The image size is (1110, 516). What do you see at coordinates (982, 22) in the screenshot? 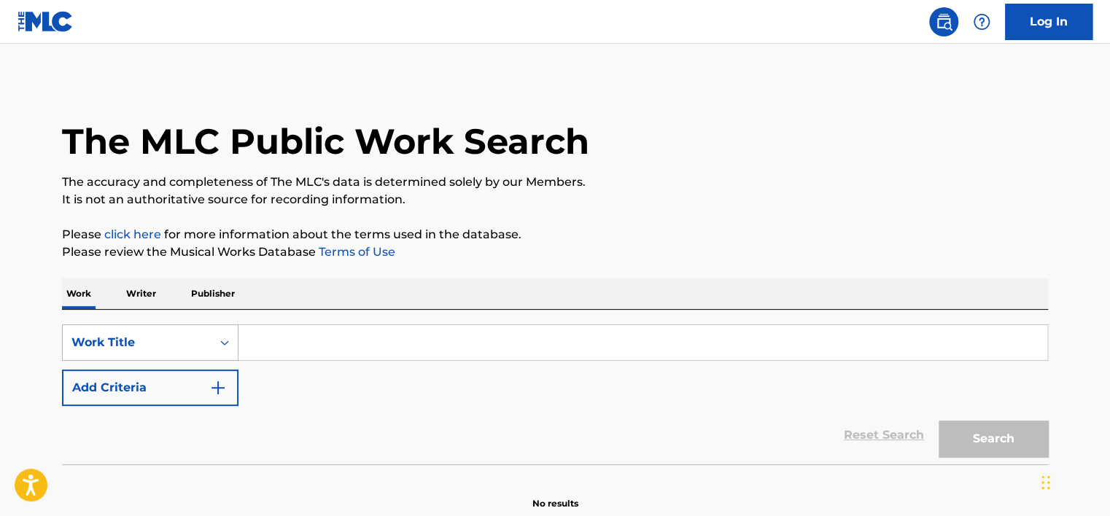
I see `img: help` at bounding box center [982, 22].